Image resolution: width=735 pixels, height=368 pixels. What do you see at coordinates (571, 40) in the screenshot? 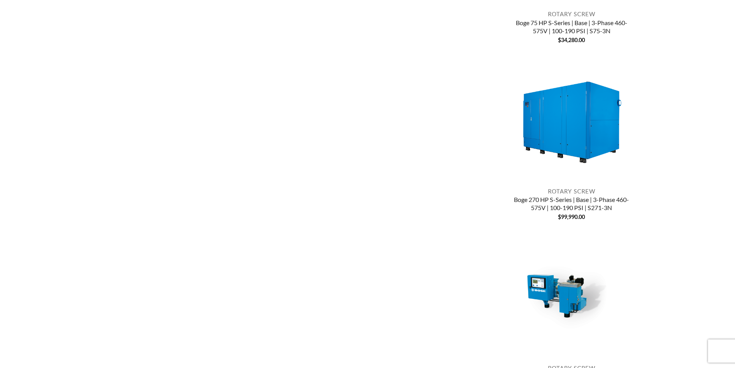
I see `bdi: 34,280.00` at bounding box center [571, 40].